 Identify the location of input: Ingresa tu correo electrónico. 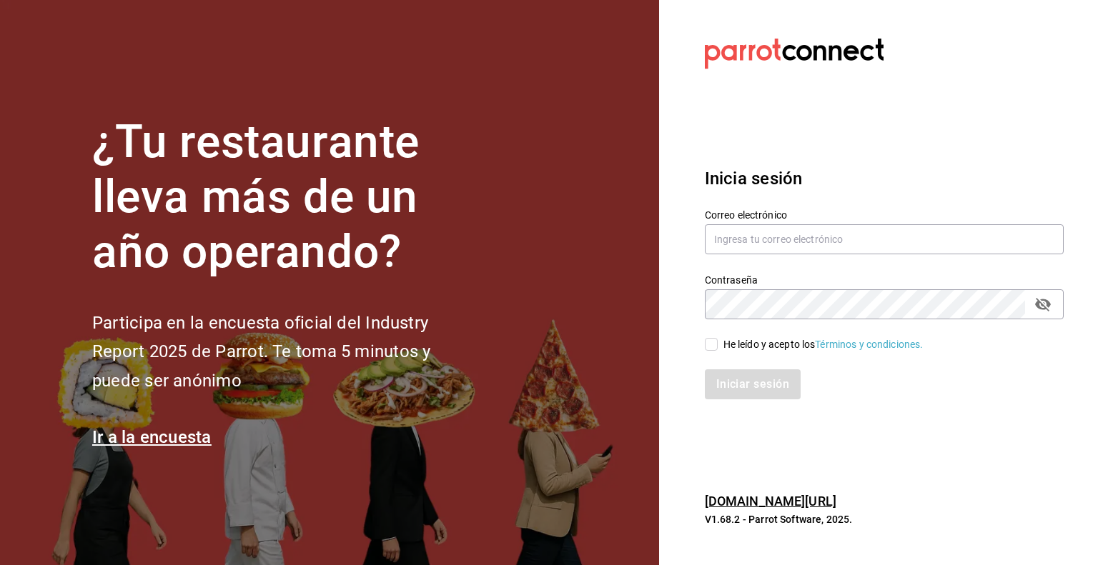
(884, 239).